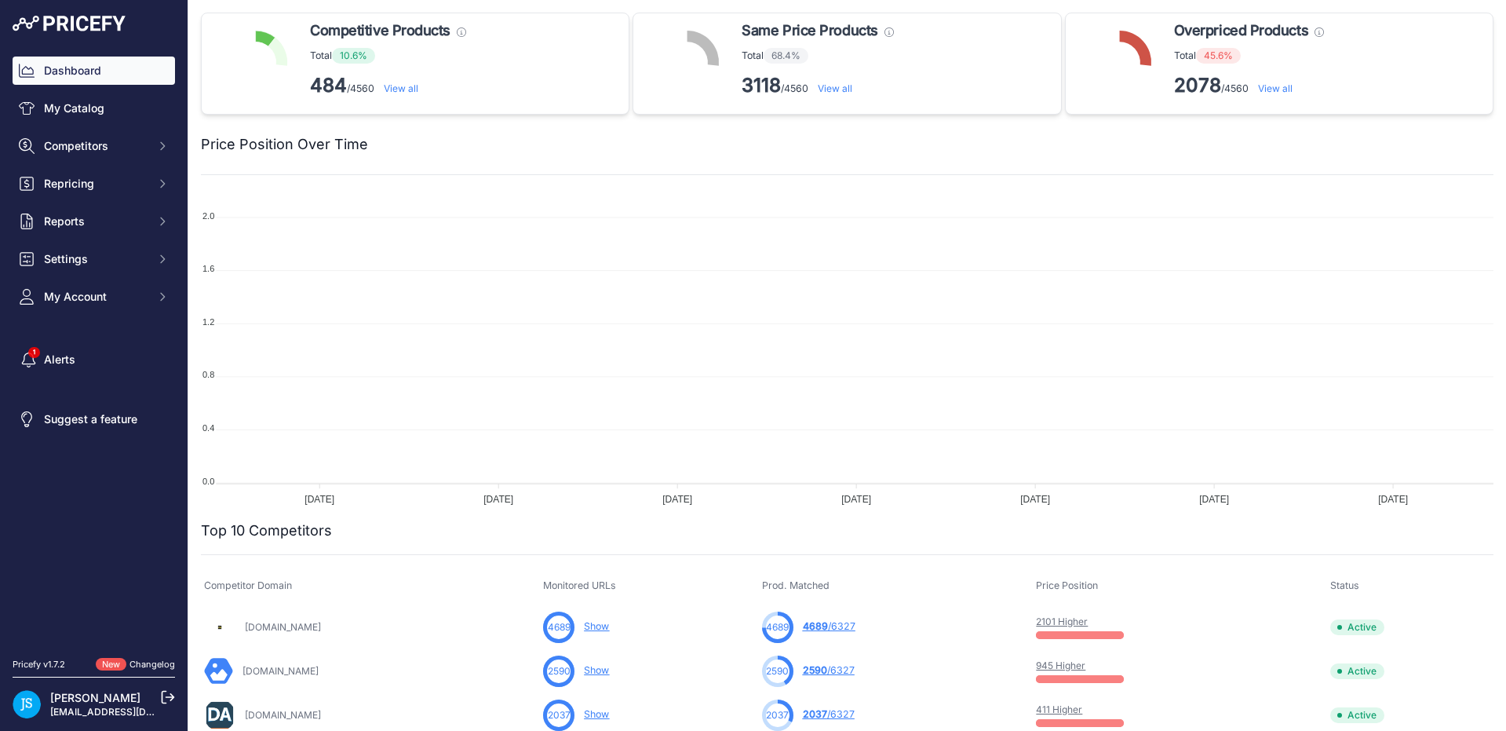  Describe the element at coordinates (1218, 56) in the screenshot. I see `span: 45.6%` at that location.